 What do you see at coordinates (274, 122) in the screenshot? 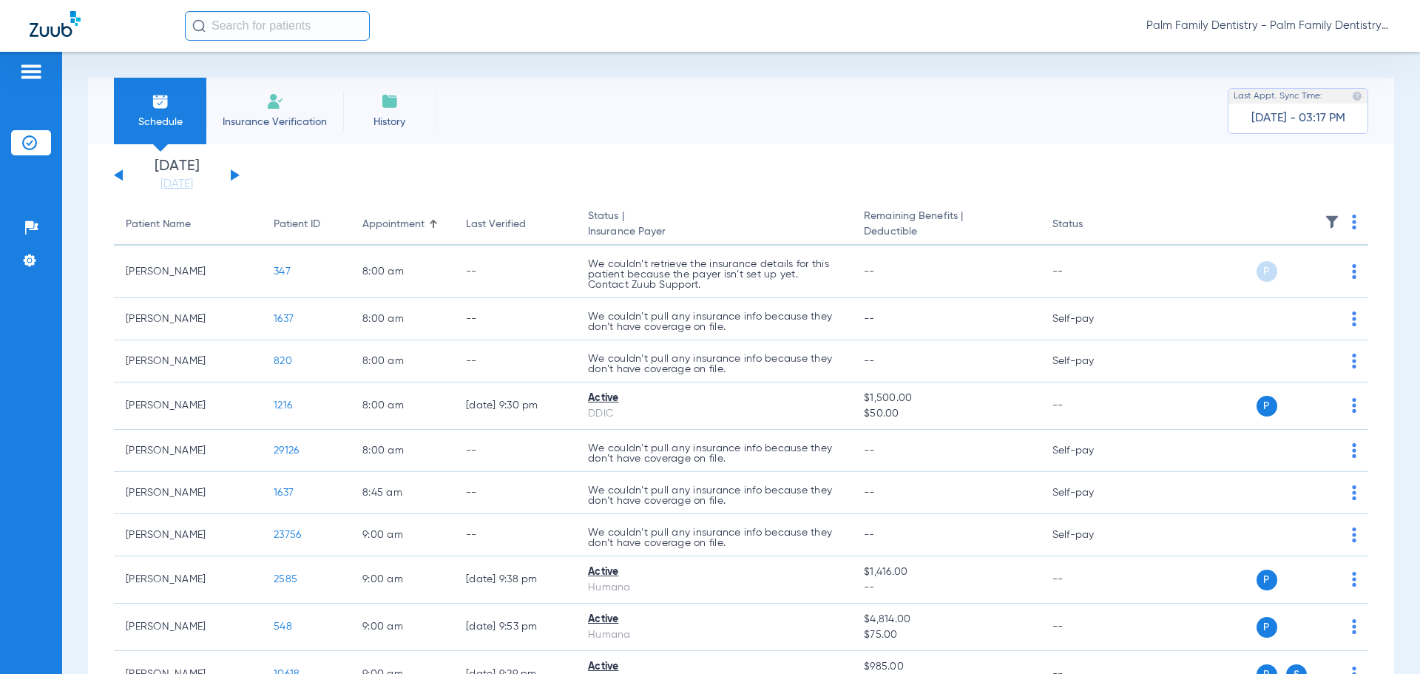
I see `span: Insurance Verification` at bounding box center [274, 122].